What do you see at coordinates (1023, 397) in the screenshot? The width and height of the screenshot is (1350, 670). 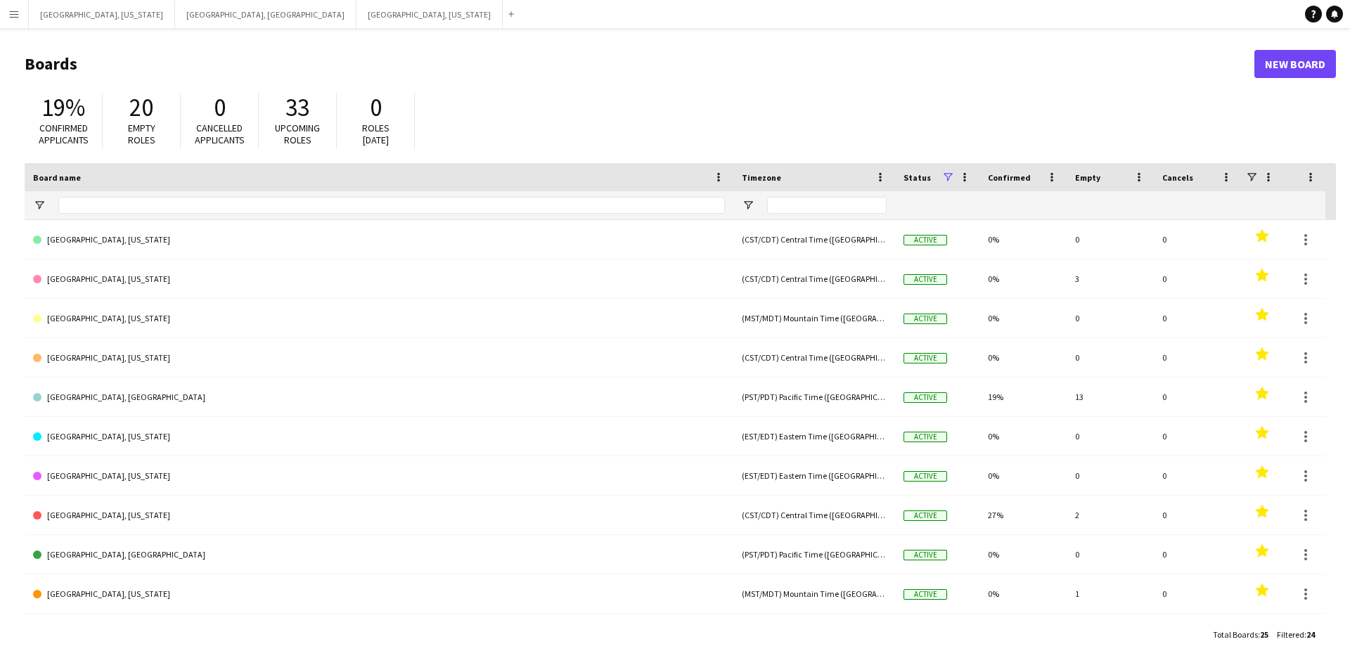 I see `div: 19%` at bounding box center [1023, 397].